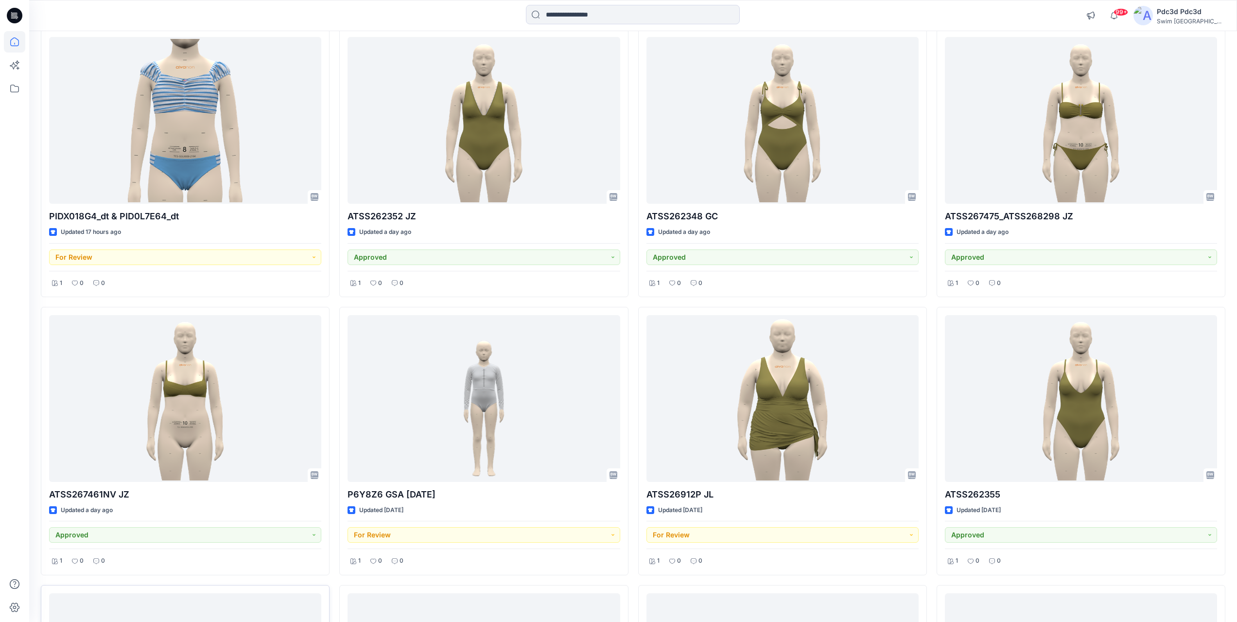 The image size is (1237, 622). I want to click on p: ATSS267475_ATSS268298 JZ, so click(1081, 216).